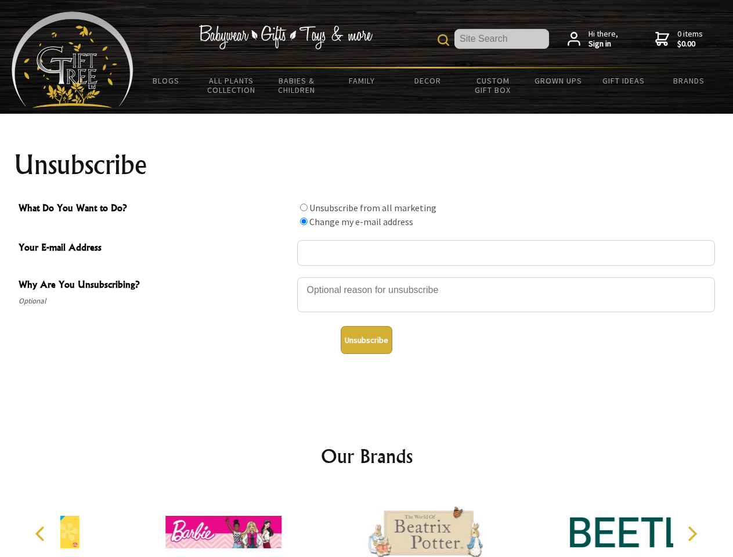  I want to click on img: Babyware - Gifts - Toys and more..., so click(73, 60).